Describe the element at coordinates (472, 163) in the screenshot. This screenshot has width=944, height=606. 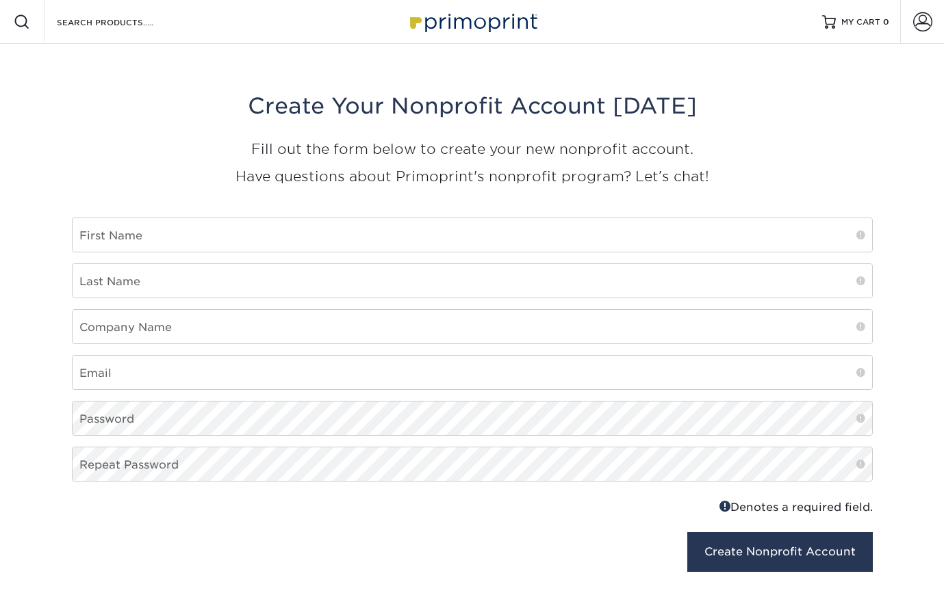
I see `p: Fill out the form below to create your new nonprofit account. Have questions about Primoprint's n...` at that location.